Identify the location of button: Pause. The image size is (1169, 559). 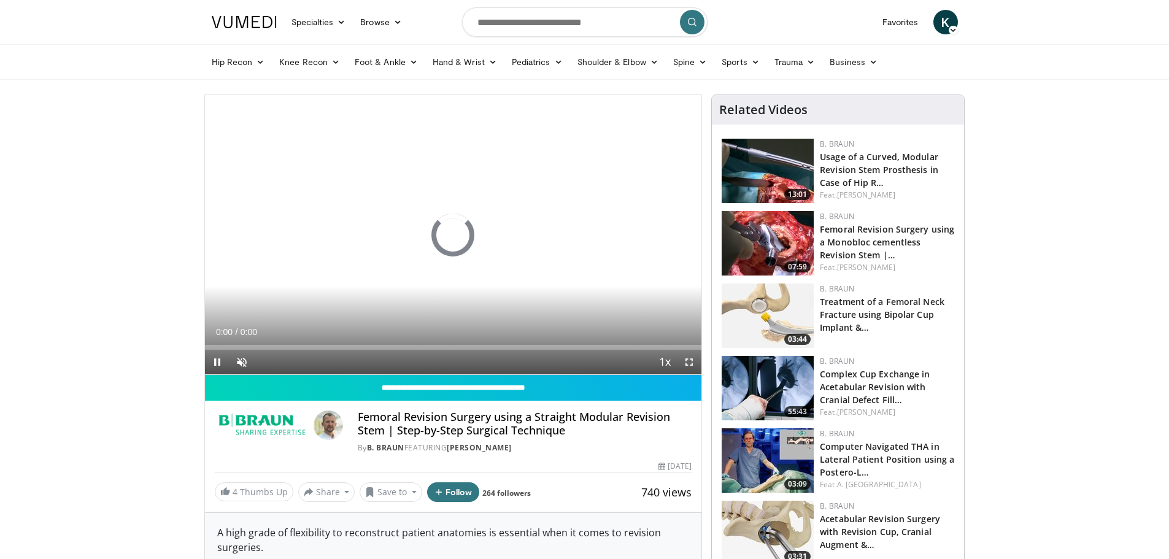
(217, 362).